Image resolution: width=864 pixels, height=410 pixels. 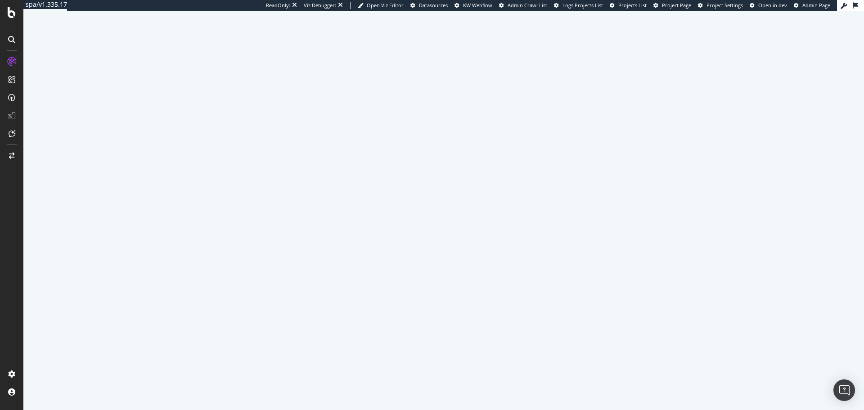 I want to click on div: ReadOnly:, so click(x=278, y=5).